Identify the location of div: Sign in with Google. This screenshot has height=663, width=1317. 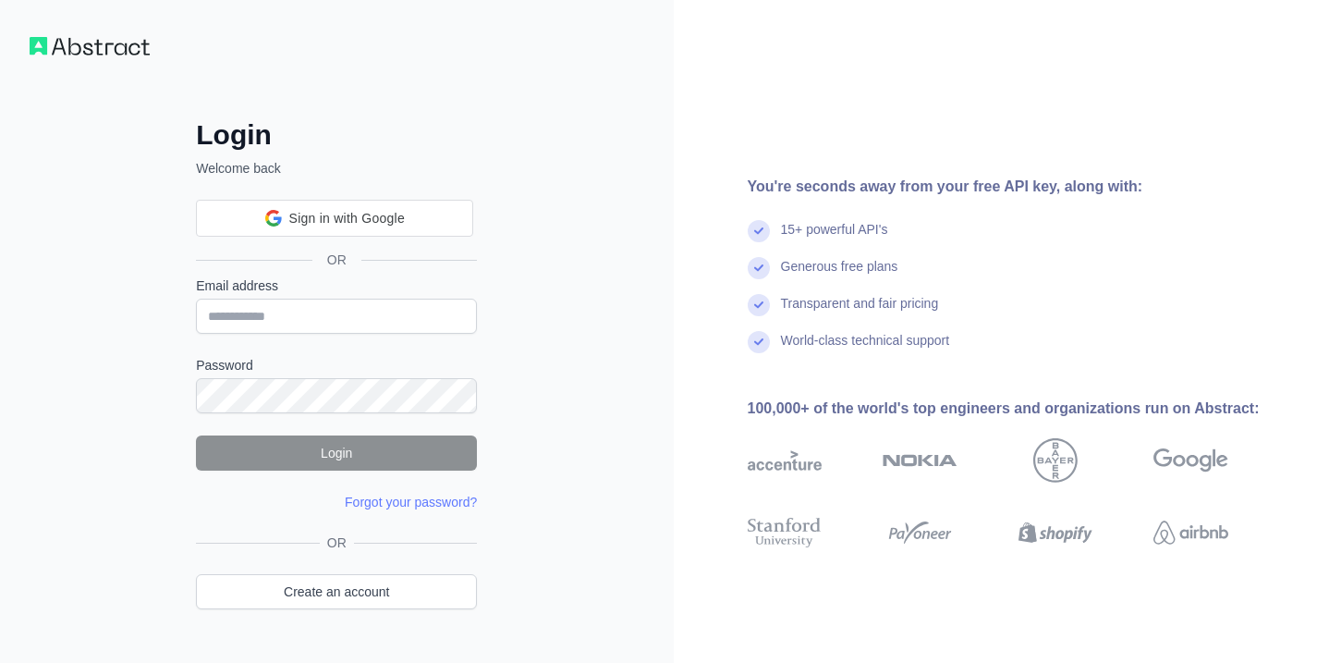
(335, 218).